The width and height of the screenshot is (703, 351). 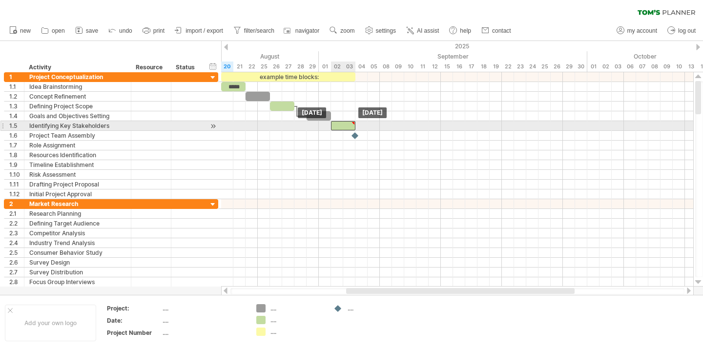 I want to click on a: undo, so click(x=121, y=31).